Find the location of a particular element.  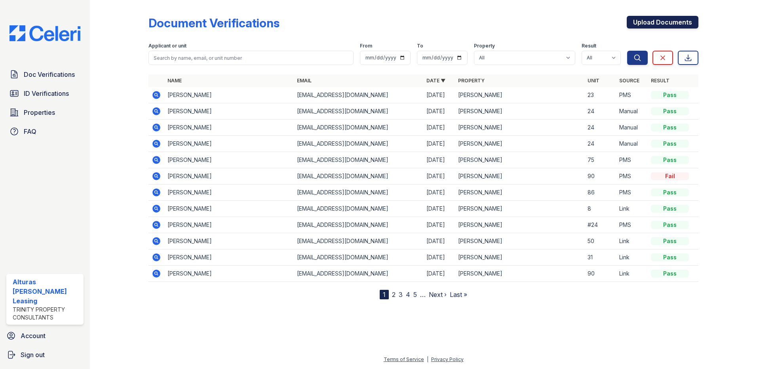

td: 24 is located at coordinates (600, 111).